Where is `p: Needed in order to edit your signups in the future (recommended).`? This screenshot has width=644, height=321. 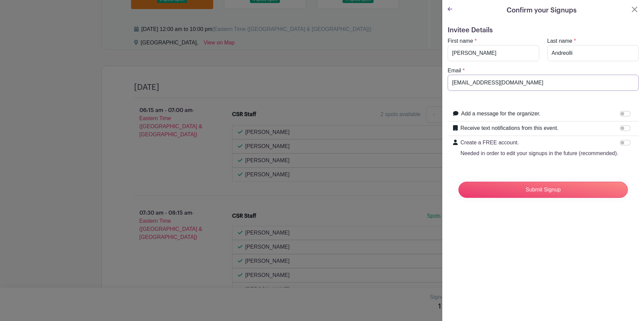 p: Needed in order to edit your signups in the future (recommended). is located at coordinates (539, 154).